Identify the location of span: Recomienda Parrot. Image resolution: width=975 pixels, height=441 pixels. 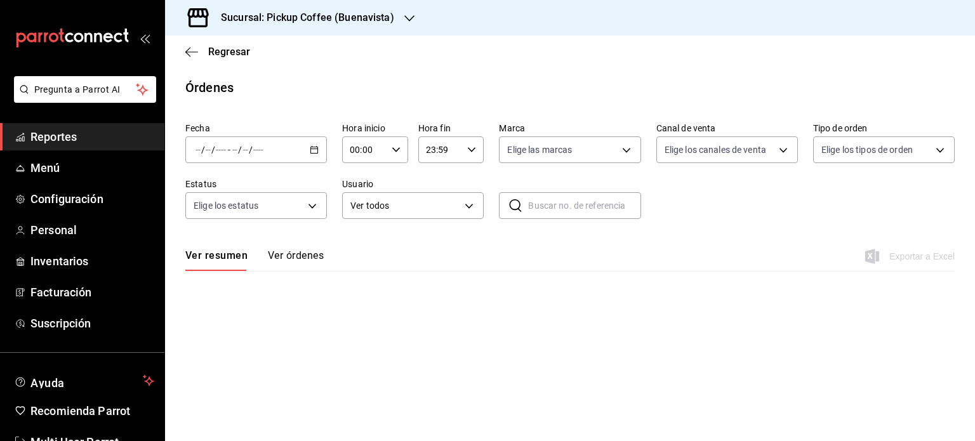
(92, 411).